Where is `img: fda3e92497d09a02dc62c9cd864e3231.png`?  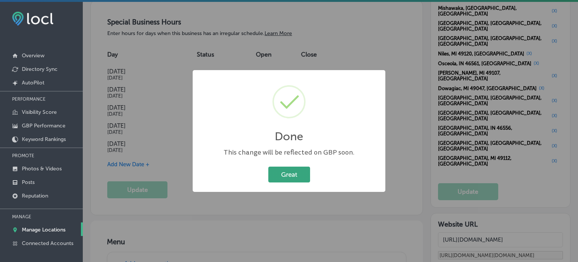 img: fda3e92497d09a02dc62c9cd864e3231.png is located at coordinates (33, 18).